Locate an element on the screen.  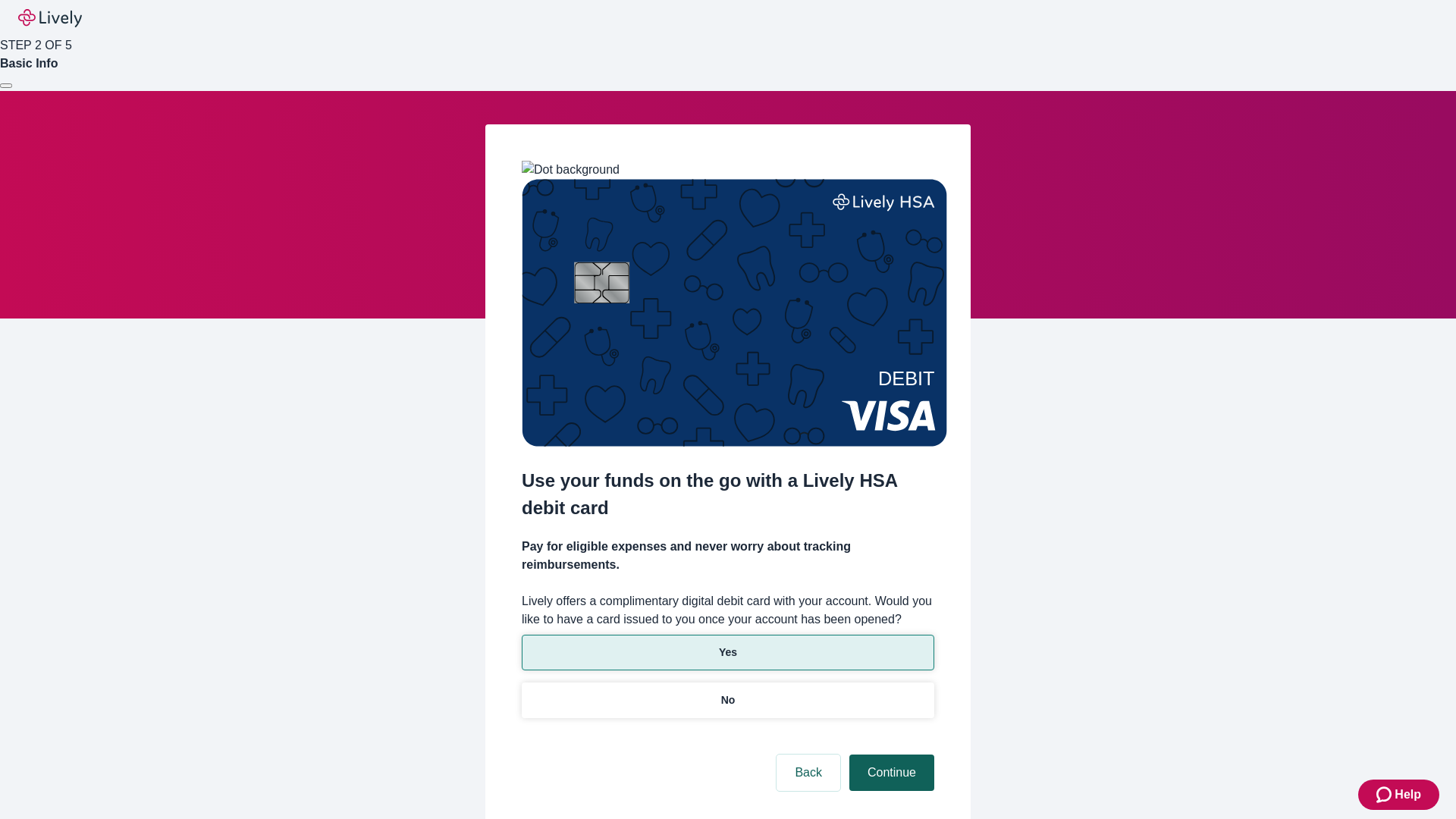
button: No is located at coordinates (728, 700).